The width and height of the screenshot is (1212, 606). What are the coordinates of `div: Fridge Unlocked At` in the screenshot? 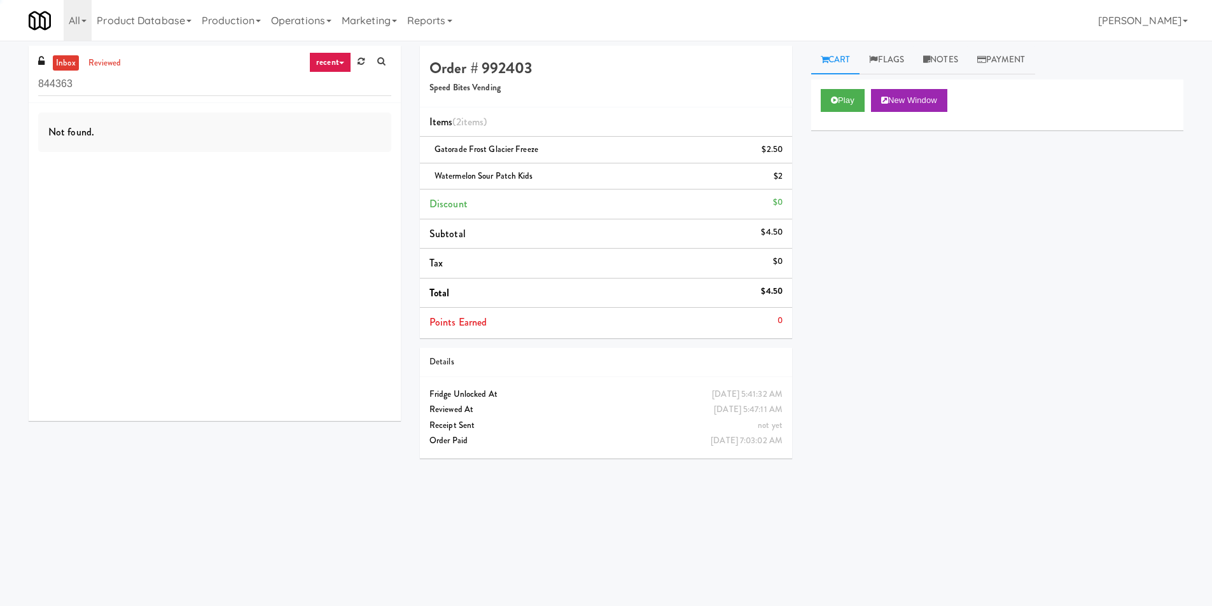 It's located at (605, 394).